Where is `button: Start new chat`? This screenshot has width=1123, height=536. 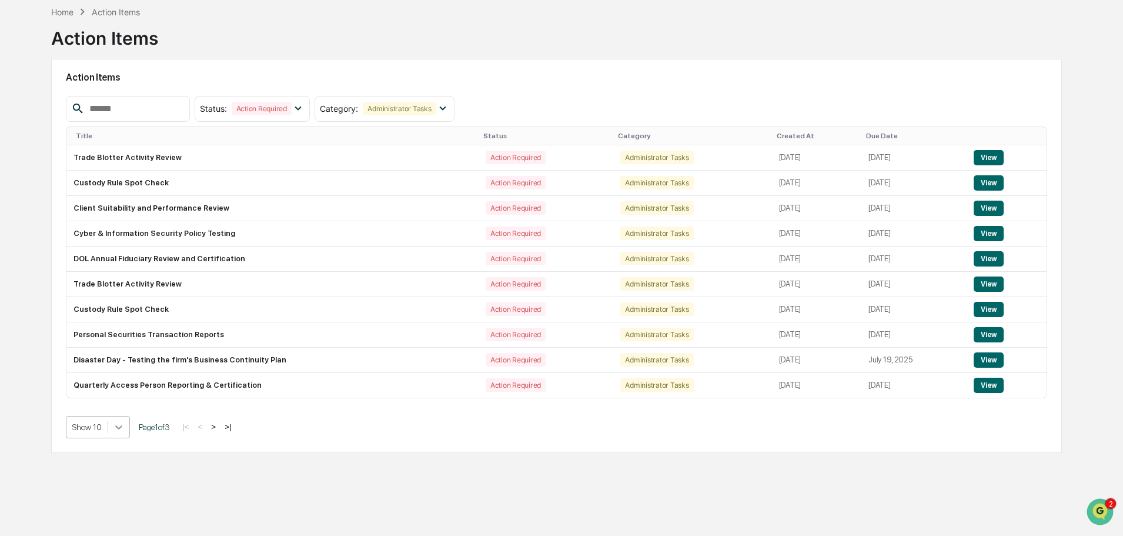 button: Start new chat is located at coordinates (207, 101).